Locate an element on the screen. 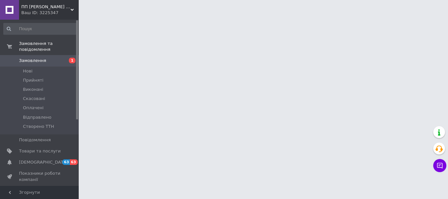  span: Створено ТТН is located at coordinates (38, 127).